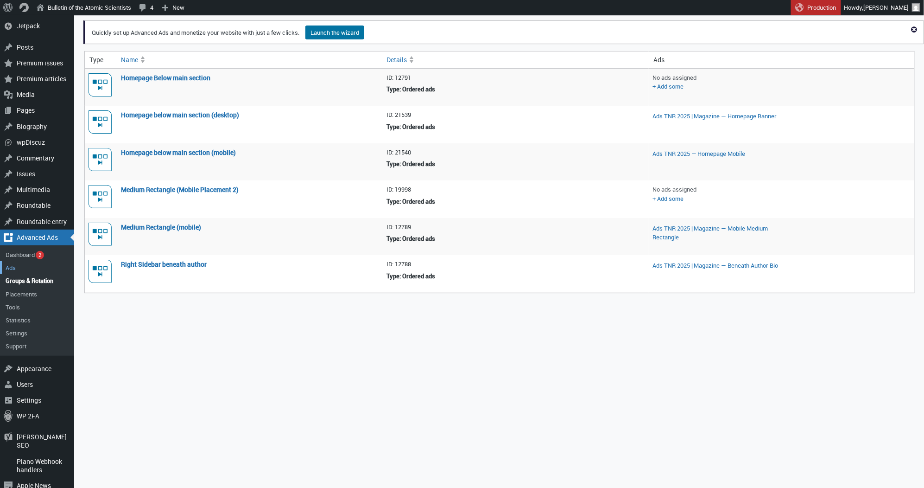 The width and height of the screenshot is (924, 488). Describe the element at coordinates (516, 190) in the screenshot. I see `li: ID: 19998` at that location.